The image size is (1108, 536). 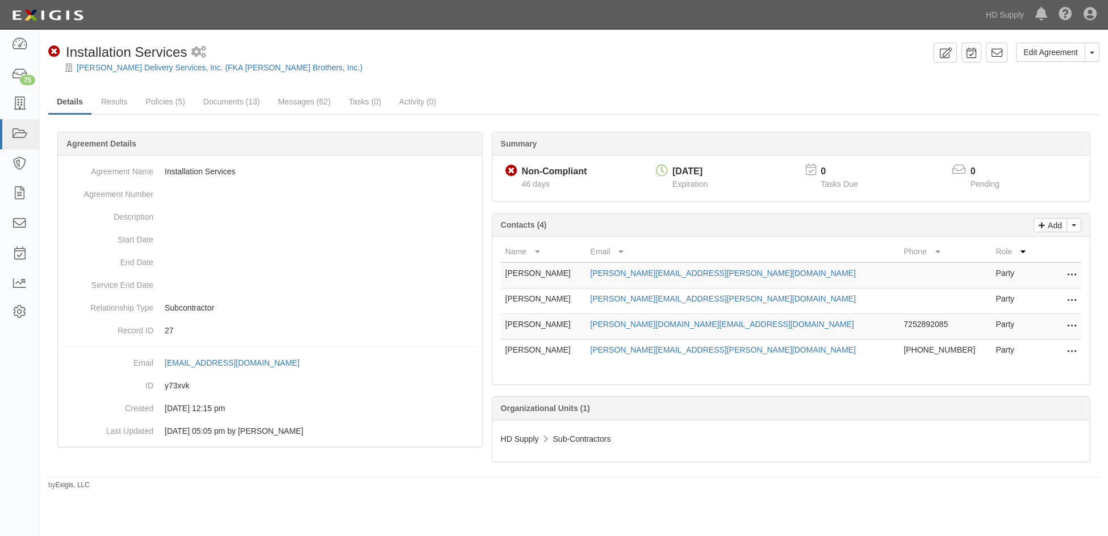 I want to click on img: logo-5460c22ac91f19d4615b14bd174203de0afe785f0fc80cf4dbbc73dc1793850b.png, so click(x=48, y=15).